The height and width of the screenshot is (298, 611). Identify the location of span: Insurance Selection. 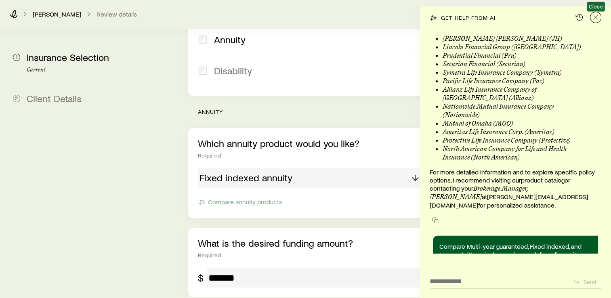
(68, 57).